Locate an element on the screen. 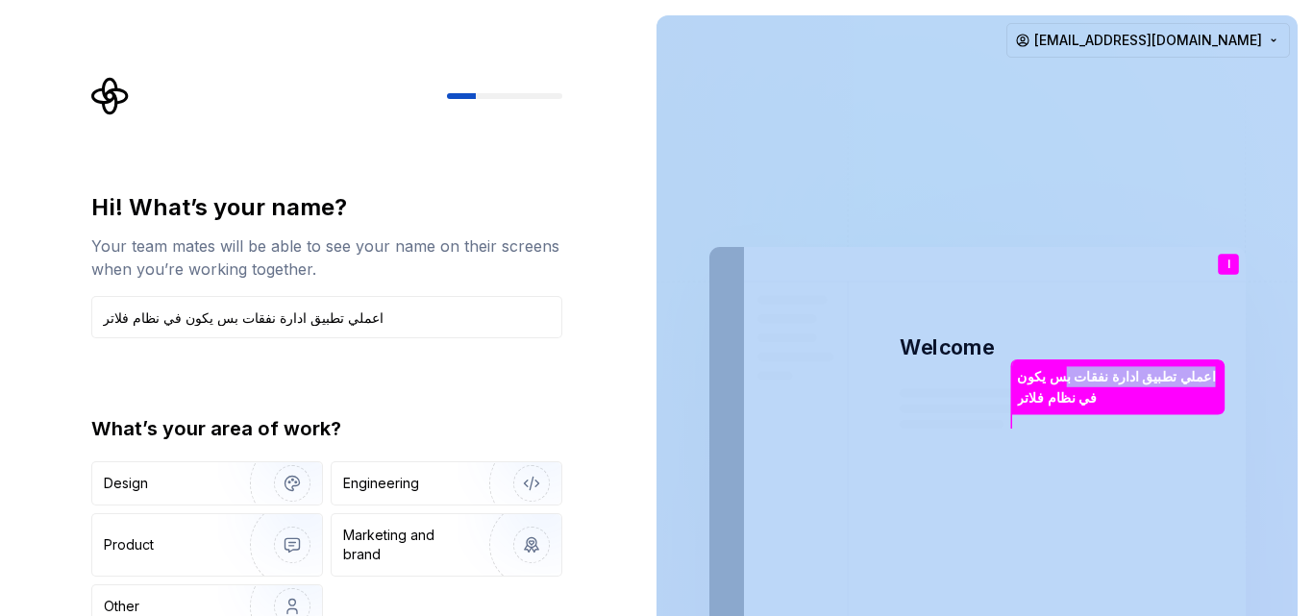 The image size is (1313, 616). div: Hi! What’s your name? is located at coordinates (327, 208).